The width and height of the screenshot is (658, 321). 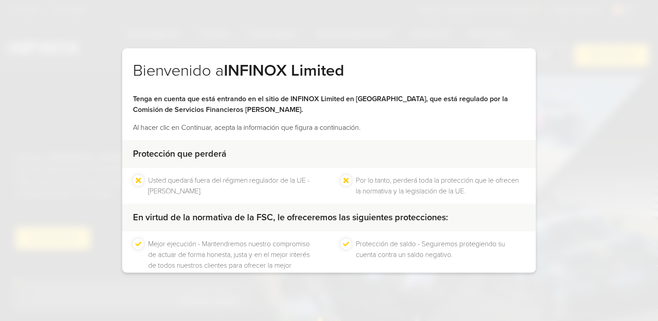 What do you see at coordinates (440, 186) in the screenshot?
I see `li: Por lo tanto, perderá toda la protección que le ofrecen la normativa y la legislación de la UE.` at bounding box center [440, 186].